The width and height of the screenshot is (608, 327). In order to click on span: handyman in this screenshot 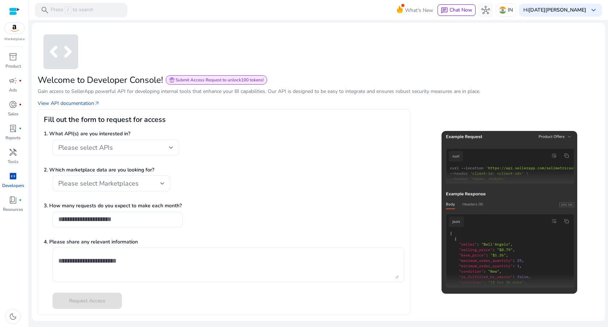, I will do `click(13, 152)`.